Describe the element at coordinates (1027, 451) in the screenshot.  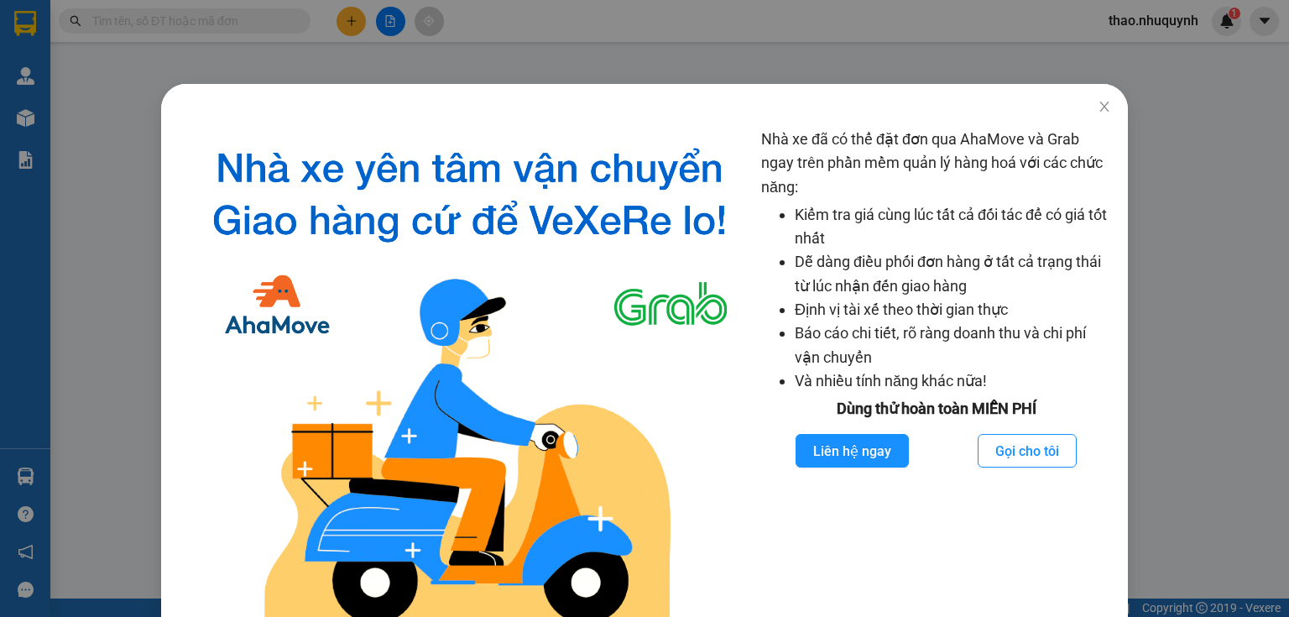
I see `button: Gọi cho tôi` at that location.